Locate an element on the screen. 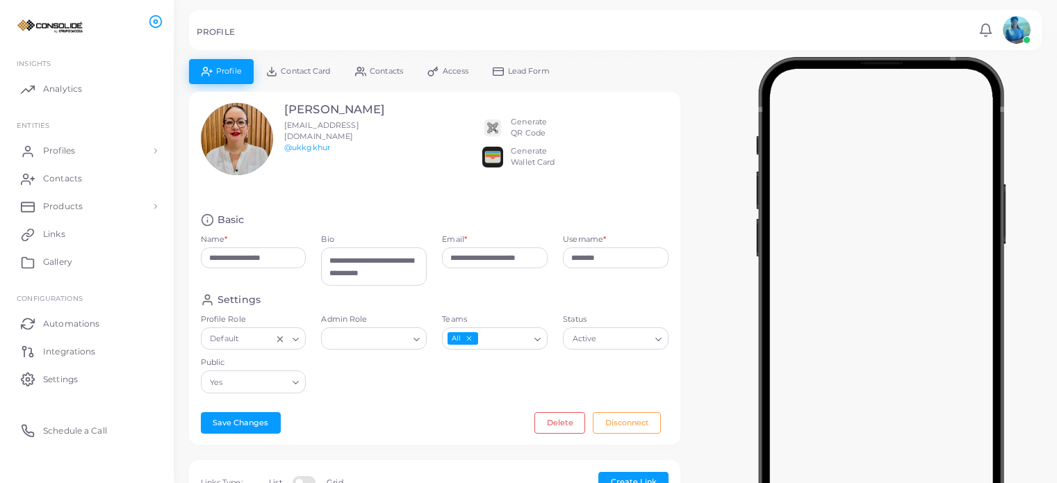  a: Products is located at coordinates (87, 206).